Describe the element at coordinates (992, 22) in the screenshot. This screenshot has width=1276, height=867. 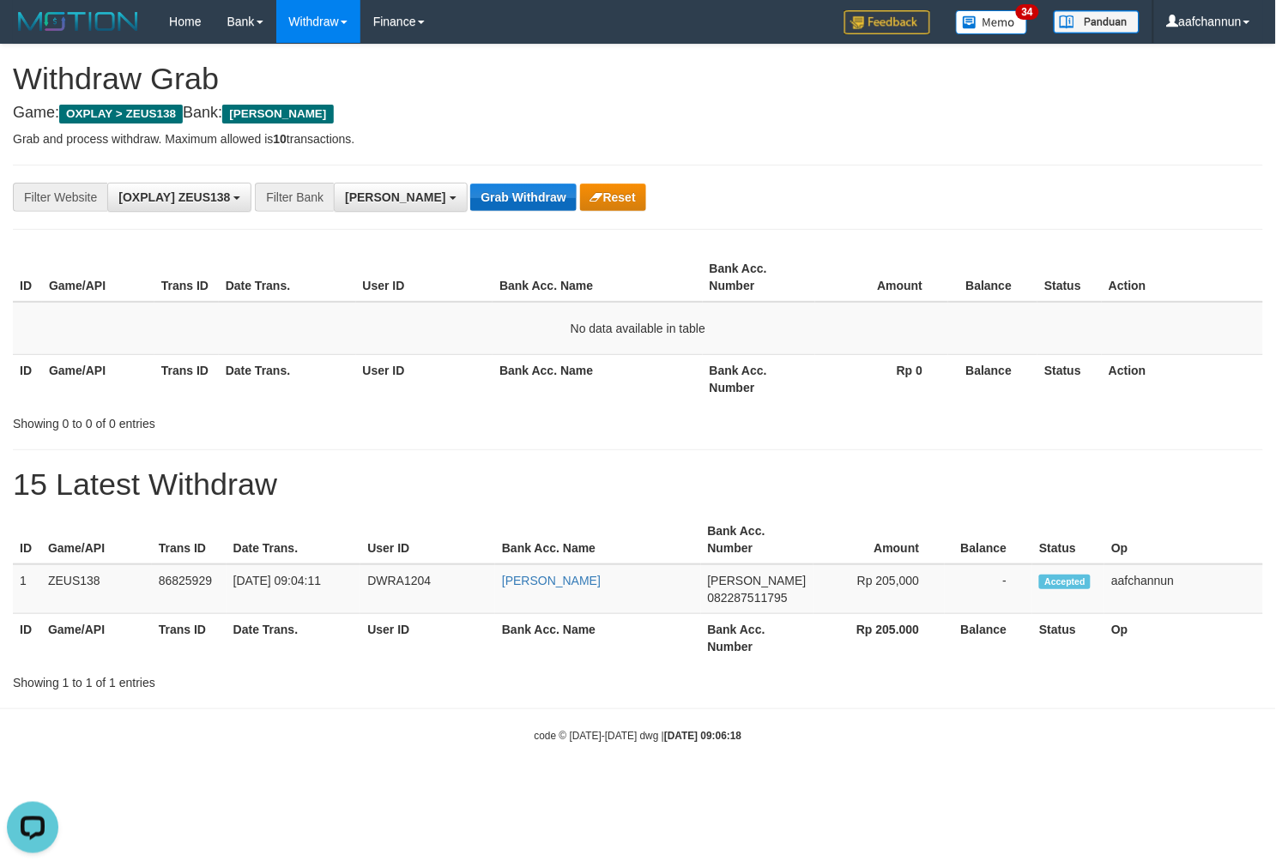
I see `img: Button%20Memo.svg` at that location.